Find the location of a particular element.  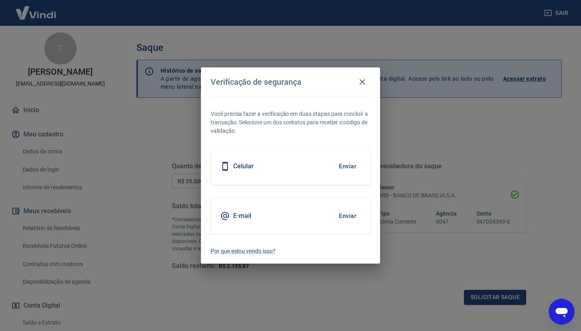

a: Por que estou vendo isso? is located at coordinates (290, 251).